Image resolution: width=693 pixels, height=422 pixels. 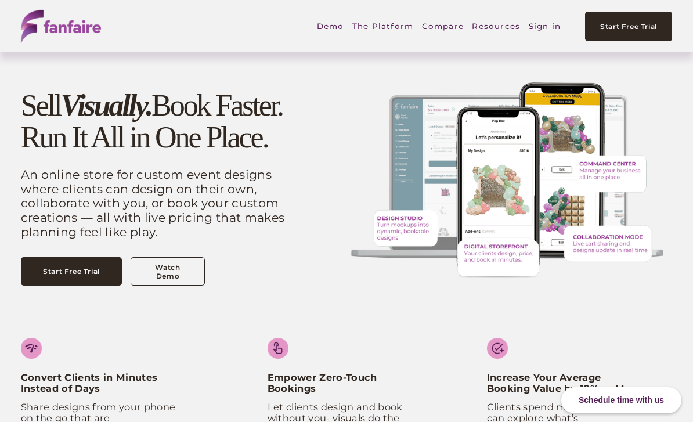 What do you see at coordinates (61, 26) in the screenshot?
I see `img: fanfaire` at bounding box center [61, 26].